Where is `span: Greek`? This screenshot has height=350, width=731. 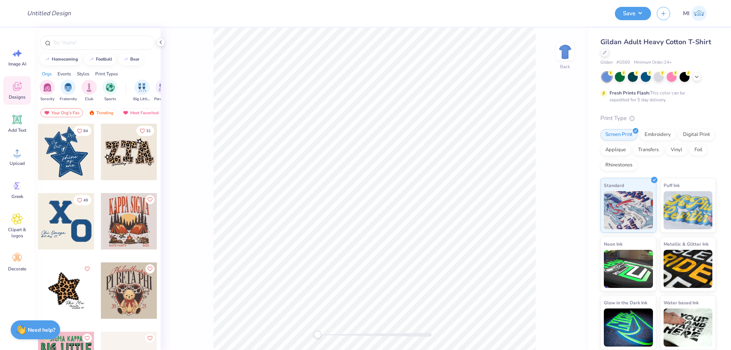
span: Greek is located at coordinates (17, 197).